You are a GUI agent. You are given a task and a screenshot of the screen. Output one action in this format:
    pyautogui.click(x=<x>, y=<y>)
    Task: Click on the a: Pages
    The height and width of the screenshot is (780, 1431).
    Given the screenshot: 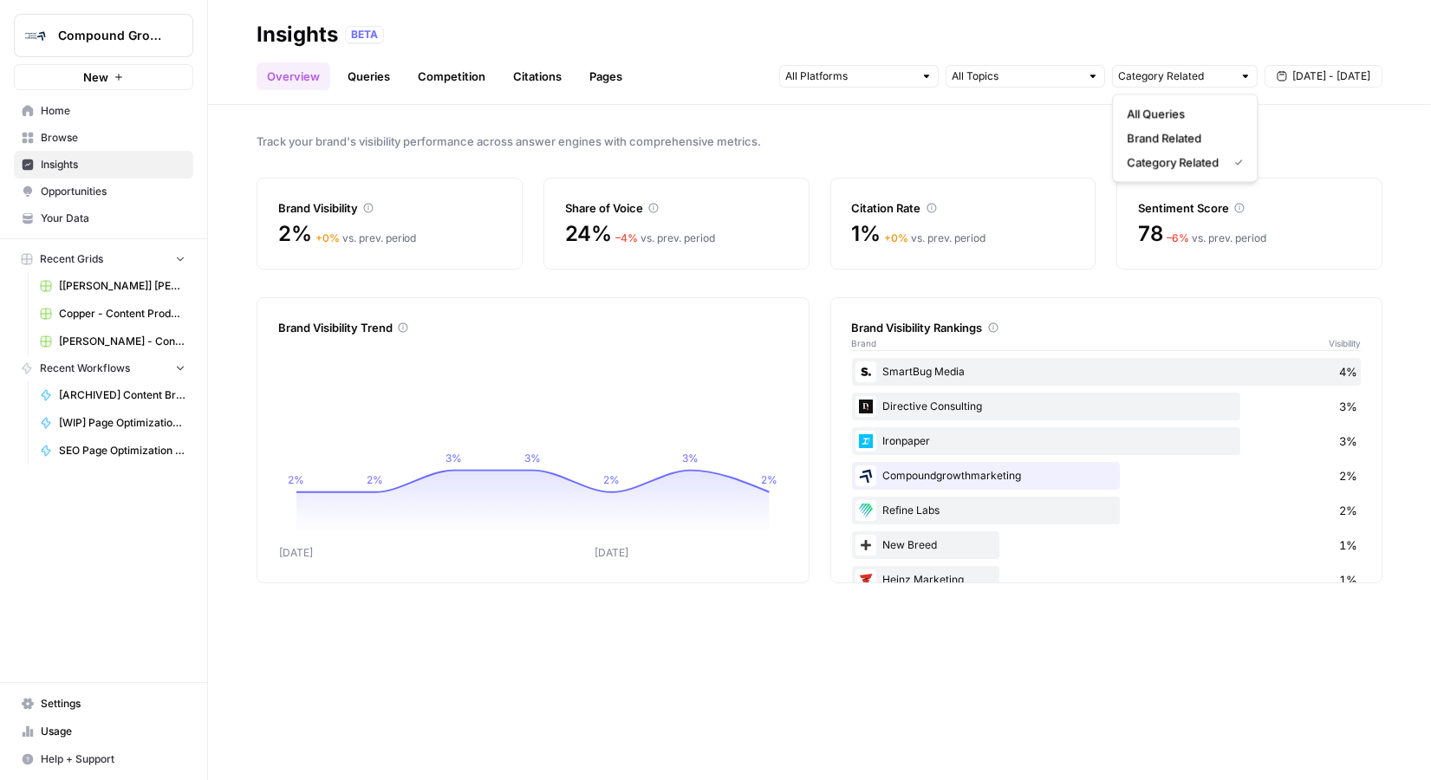 What is the action you would take?
    pyautogui.click(x=606, y=76)
    